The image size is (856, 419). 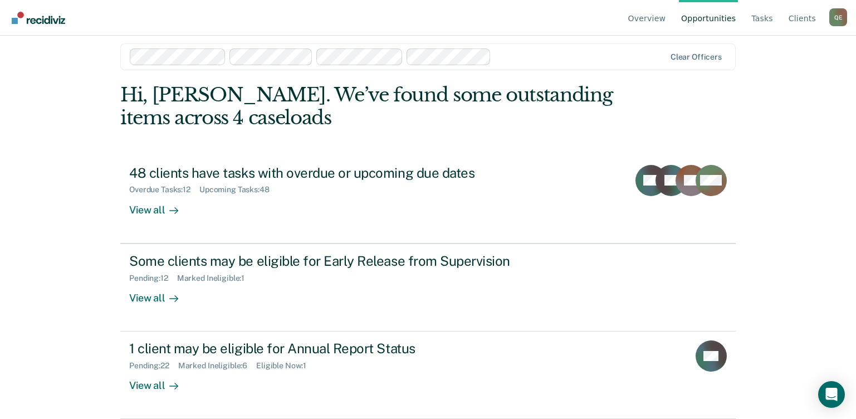 I want to click on div: Marked Ineligible : 6, so click(x=217, y=365).